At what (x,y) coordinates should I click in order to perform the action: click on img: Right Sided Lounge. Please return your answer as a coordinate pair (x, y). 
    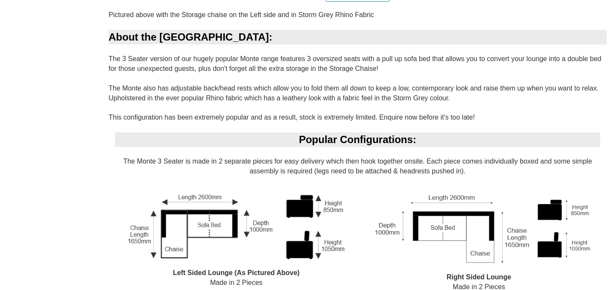
    Looking at the image, I should click on (479, 229).